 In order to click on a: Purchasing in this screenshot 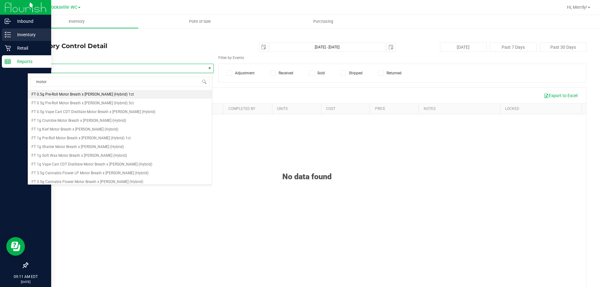, I will do `click(323, 22)`.